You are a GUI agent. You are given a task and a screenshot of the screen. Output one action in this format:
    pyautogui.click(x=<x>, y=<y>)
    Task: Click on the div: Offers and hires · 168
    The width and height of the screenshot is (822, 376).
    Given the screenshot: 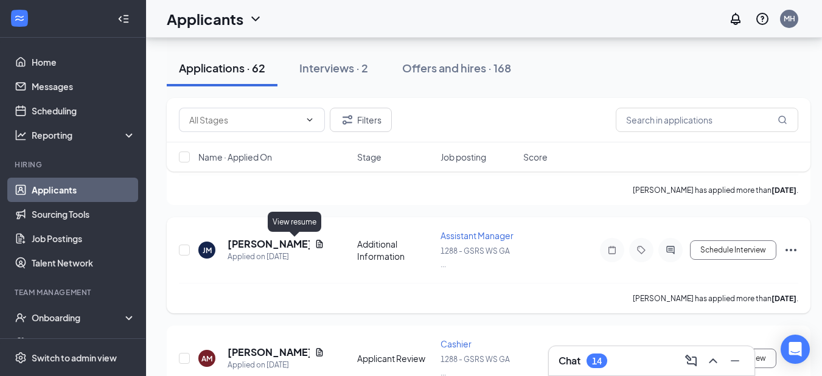 What is the action you would take?
    pyautogui.click(x=456, y=67)
    